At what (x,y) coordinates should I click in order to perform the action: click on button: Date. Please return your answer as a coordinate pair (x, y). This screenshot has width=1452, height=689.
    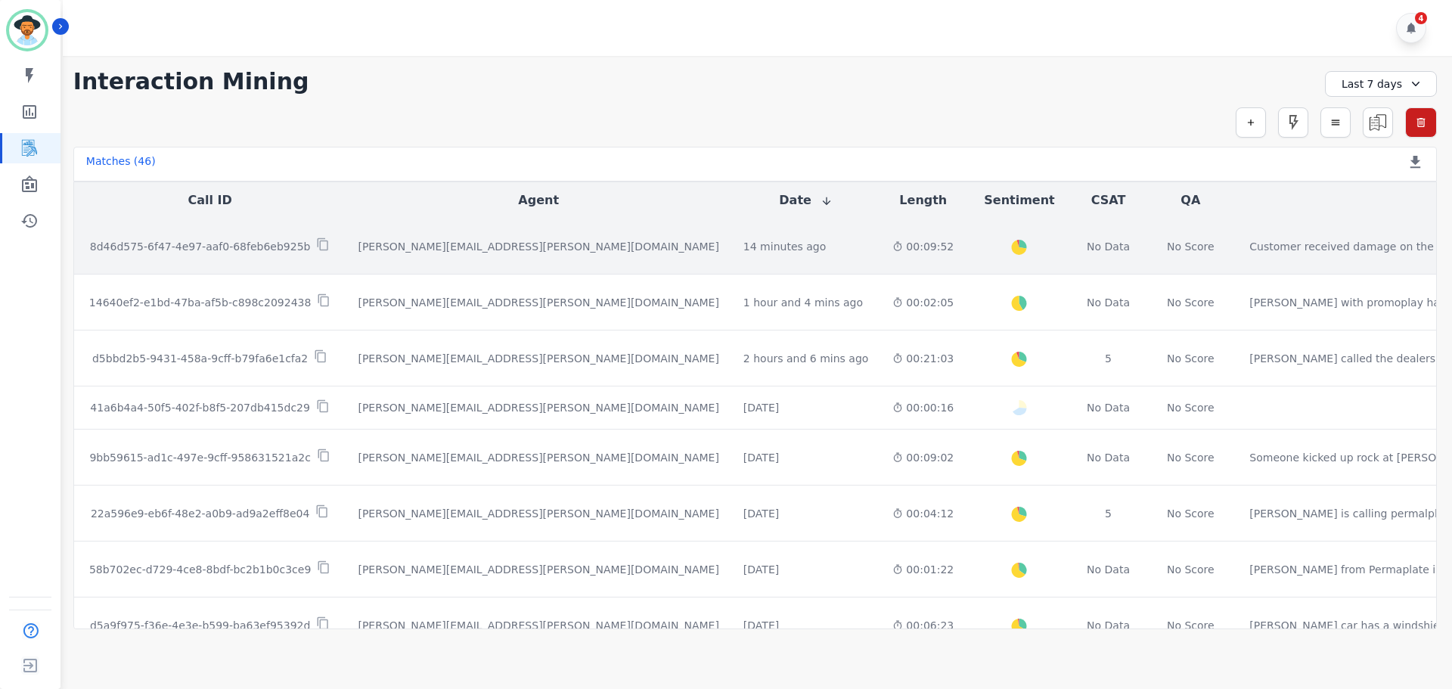
    Looking at the image, I should click on (805, 200).